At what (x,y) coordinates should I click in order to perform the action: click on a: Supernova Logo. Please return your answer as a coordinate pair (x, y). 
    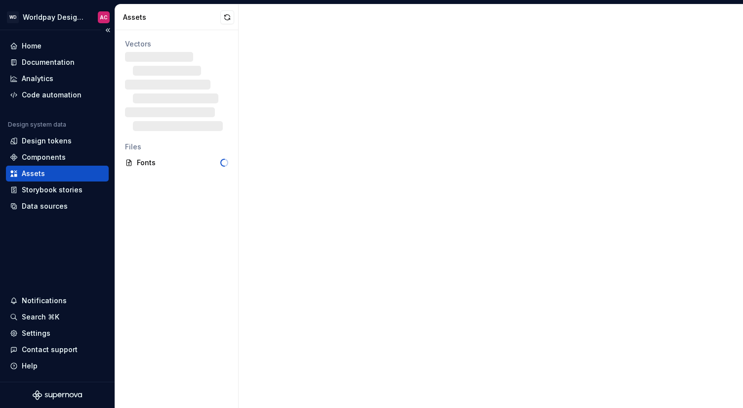
    Looking at the image, I should click on (57, 395).